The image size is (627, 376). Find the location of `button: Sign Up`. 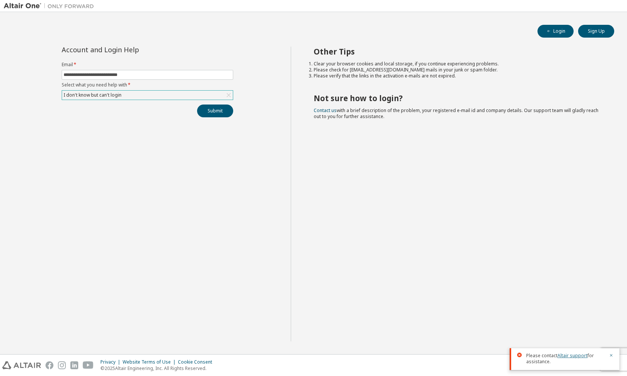

button: Sign Up is located at coordinates (596, 31).